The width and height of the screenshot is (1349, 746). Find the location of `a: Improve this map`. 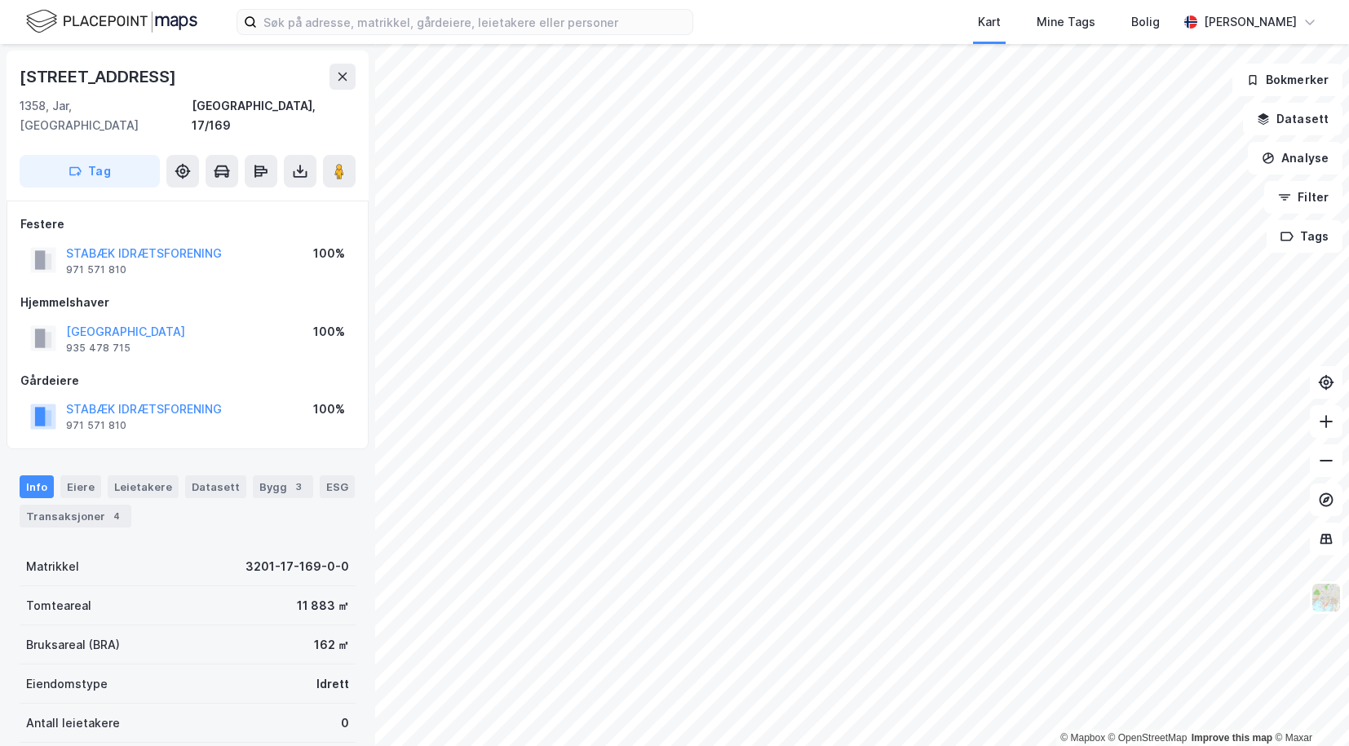

a: Improve this map is located at coordinates (1232, 738).